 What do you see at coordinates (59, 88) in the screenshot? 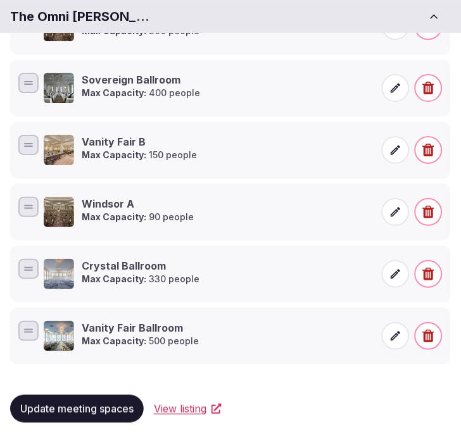
I see `img: Sovereign Ballroom` at bounding box center [59, 88].